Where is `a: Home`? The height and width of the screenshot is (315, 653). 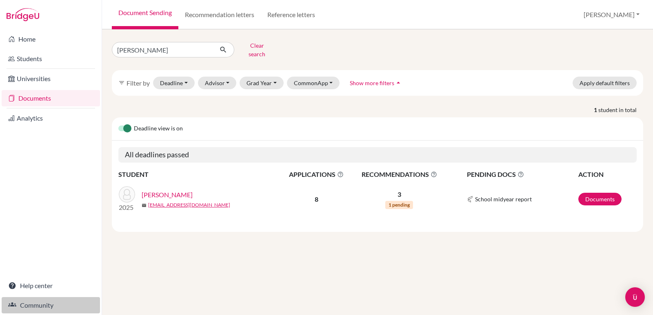
a: Home is located at coordinates (51, 39).